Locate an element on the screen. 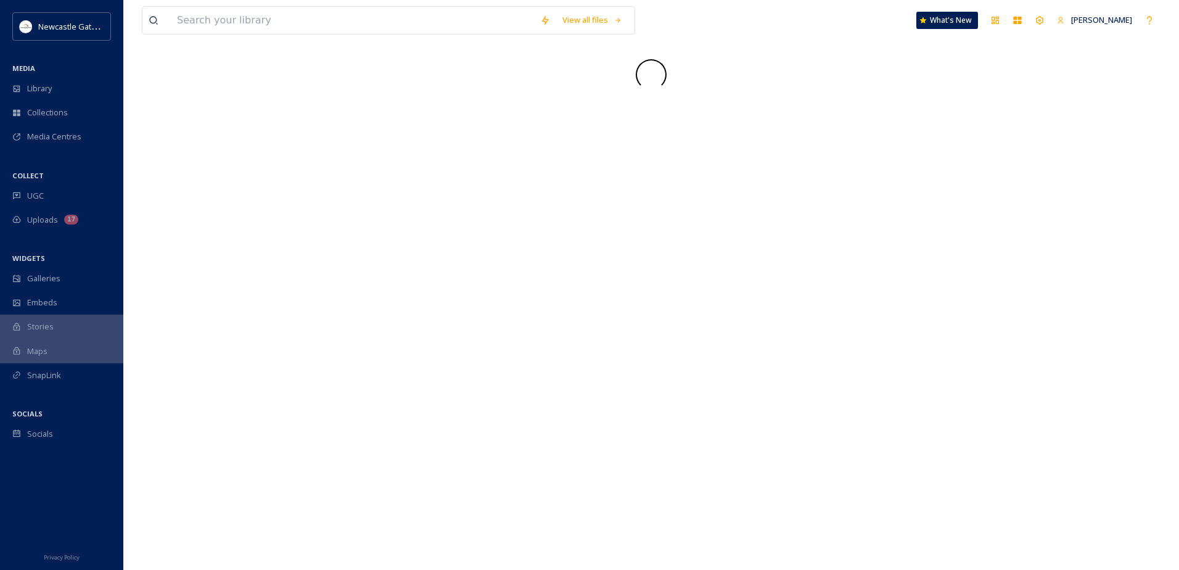 Image resolution: width=1179 pixels, height=570 pixels. span: WIDGETS is located at coordinates (28, 258).